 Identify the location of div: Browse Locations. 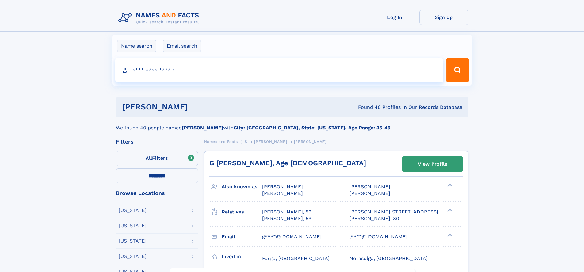
(157, 193).